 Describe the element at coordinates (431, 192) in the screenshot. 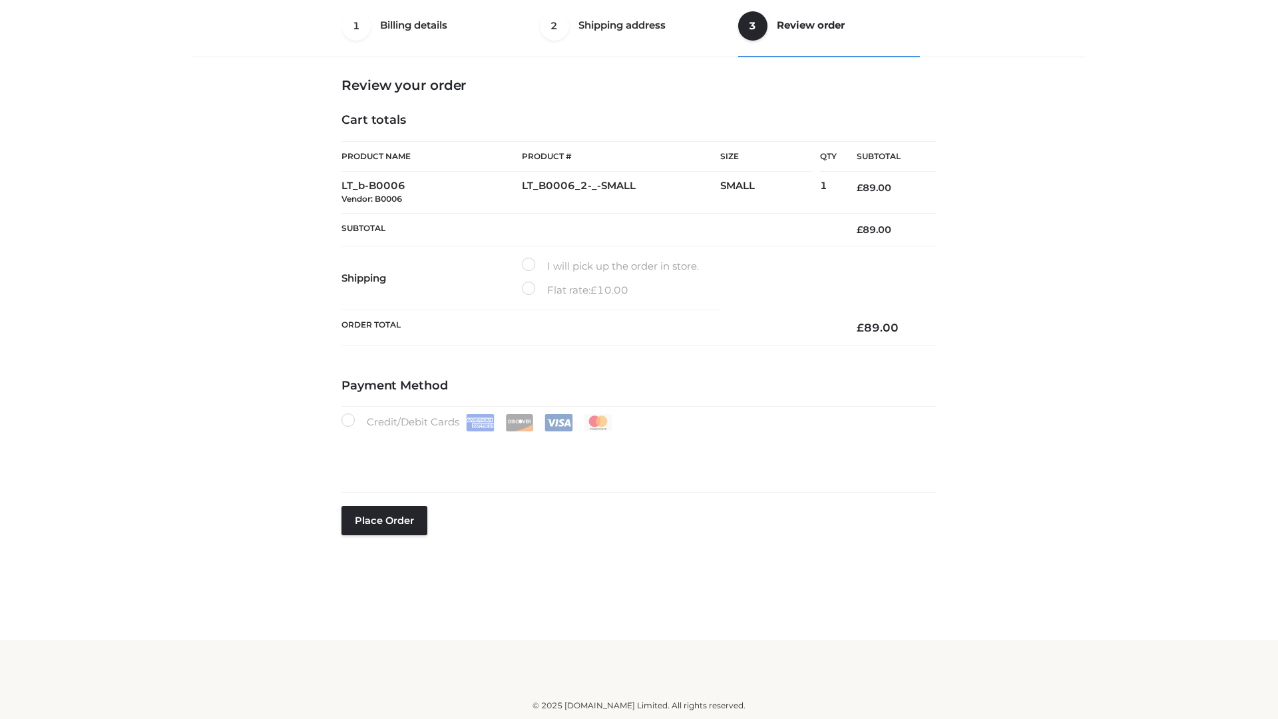

I see `td: LT_b-B0006` at that location.